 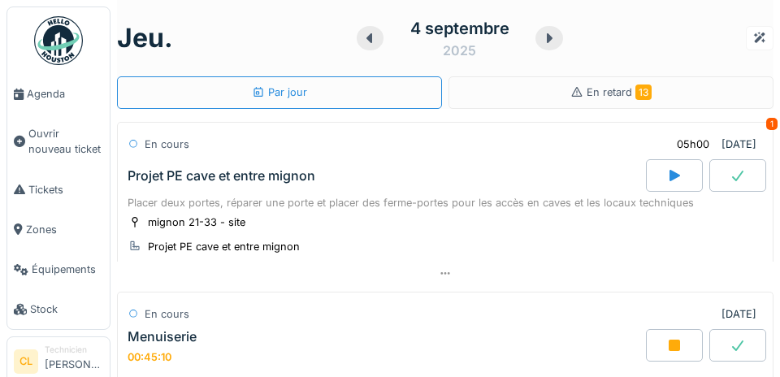 I want to click on a: Stock, so click(x=59, y=309).